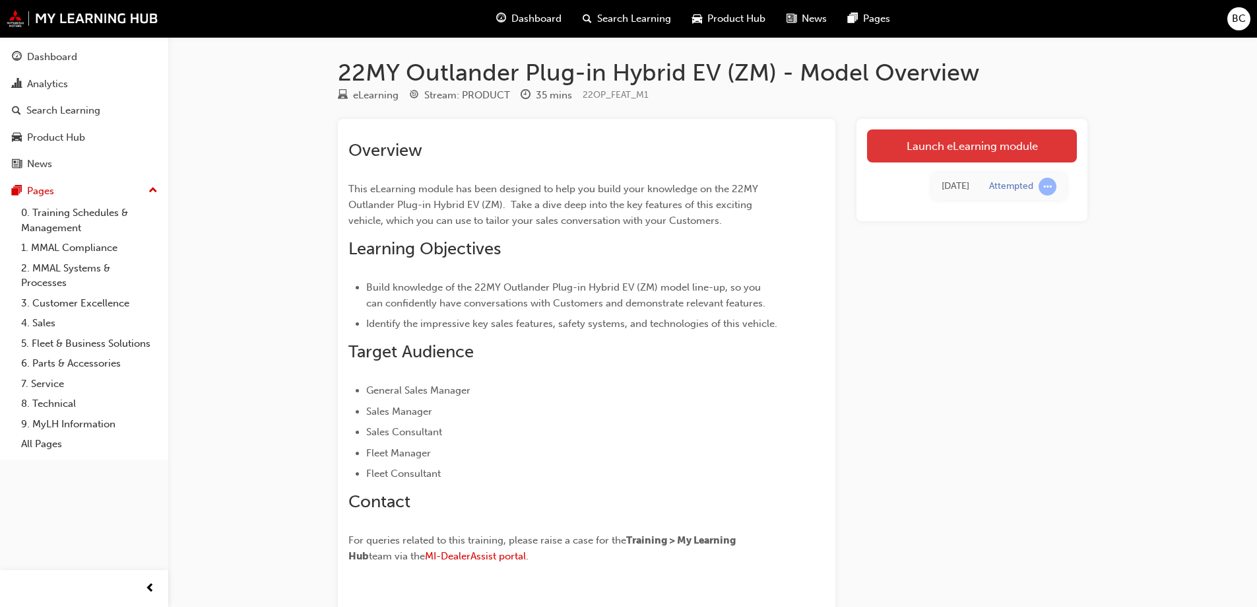 This screenshot has height=607, width=1257. What do you see at coordinates (83, 18) in the screenshot?
I see `a: mmal` at bounding box center [83, 18].